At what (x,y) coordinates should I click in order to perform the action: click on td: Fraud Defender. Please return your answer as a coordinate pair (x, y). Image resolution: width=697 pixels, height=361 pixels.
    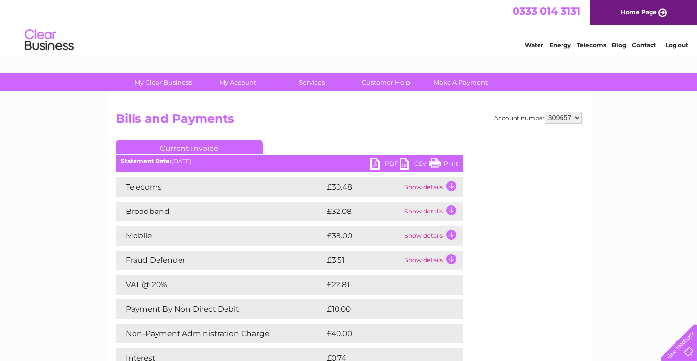
    Looking at the image, I should click on (220, 261).